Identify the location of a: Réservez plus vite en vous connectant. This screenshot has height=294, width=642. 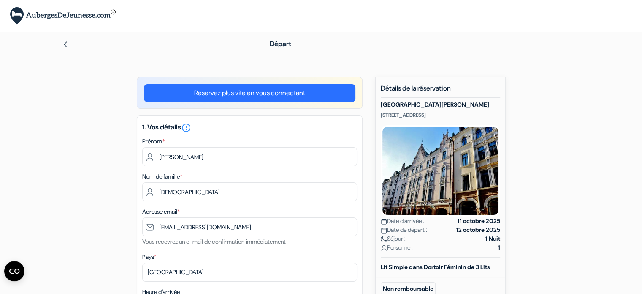
(250, 93).